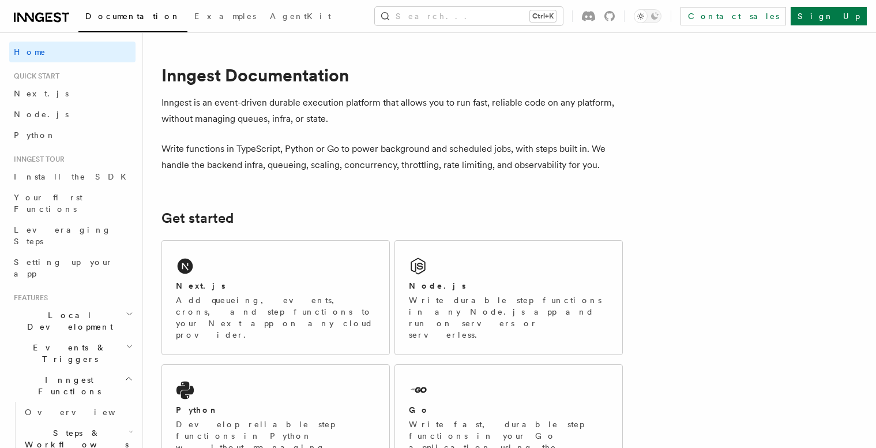 Image resolution: width=876 pixels, height=448 pixels. Describe the element at coordinates (28, 298) in the screenshot. I see `span: Features` at that location.